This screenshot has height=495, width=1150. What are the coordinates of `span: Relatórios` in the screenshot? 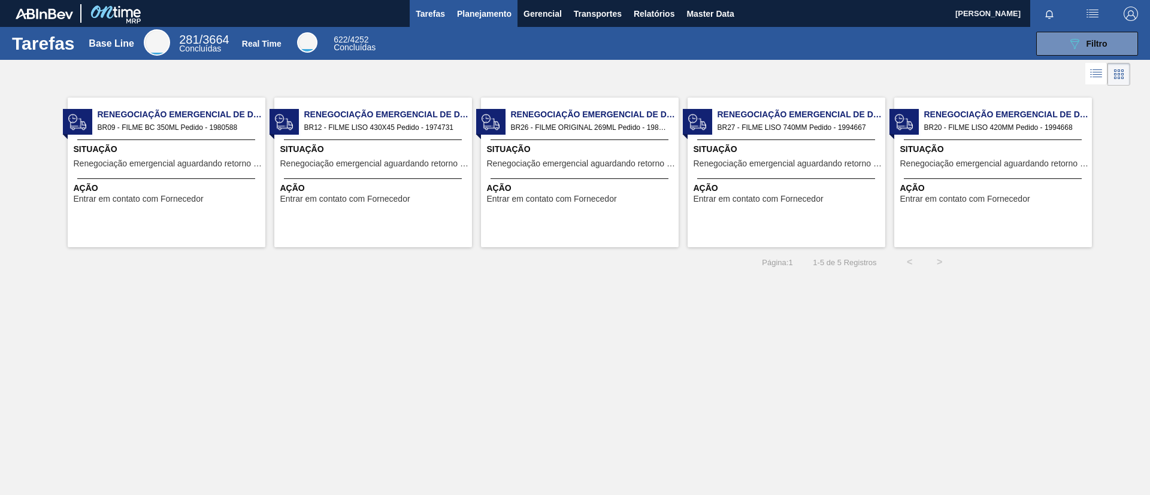 It's located at (654, 14).